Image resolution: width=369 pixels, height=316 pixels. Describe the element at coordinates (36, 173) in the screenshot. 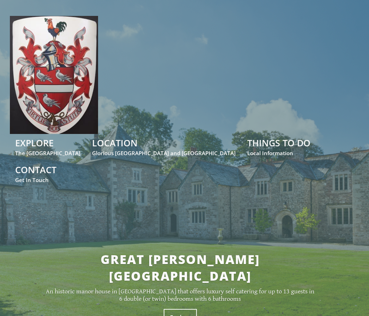

I see `a: CONTACTGet In Touch` at that location.